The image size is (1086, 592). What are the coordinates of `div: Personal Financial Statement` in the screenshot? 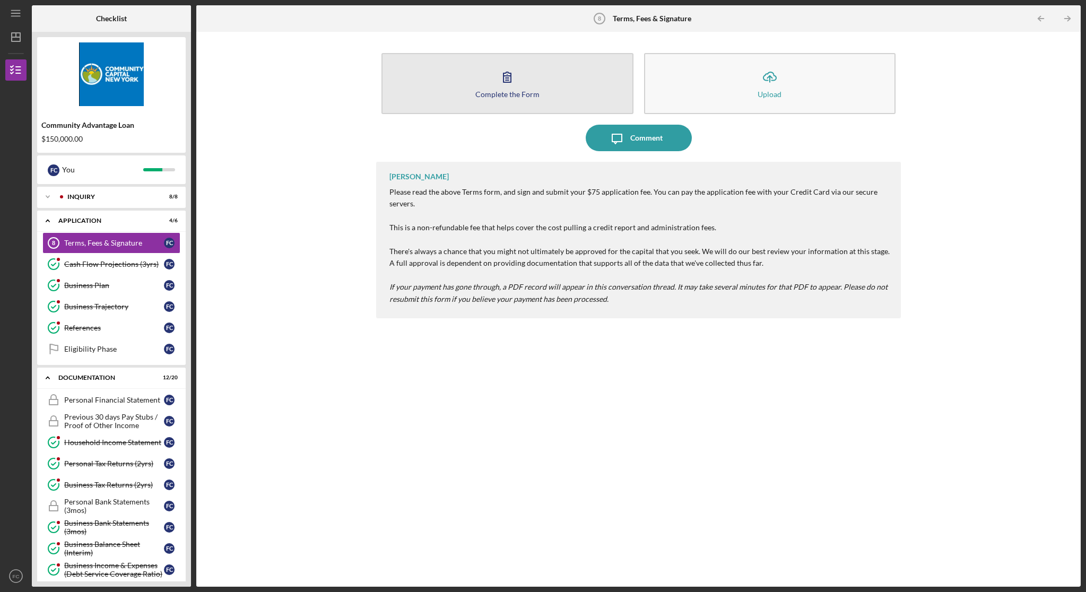 It's located at (114, 400).